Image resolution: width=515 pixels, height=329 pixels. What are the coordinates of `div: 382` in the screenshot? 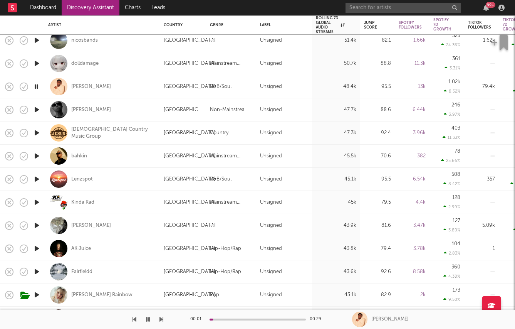 It's located at (412, 156).